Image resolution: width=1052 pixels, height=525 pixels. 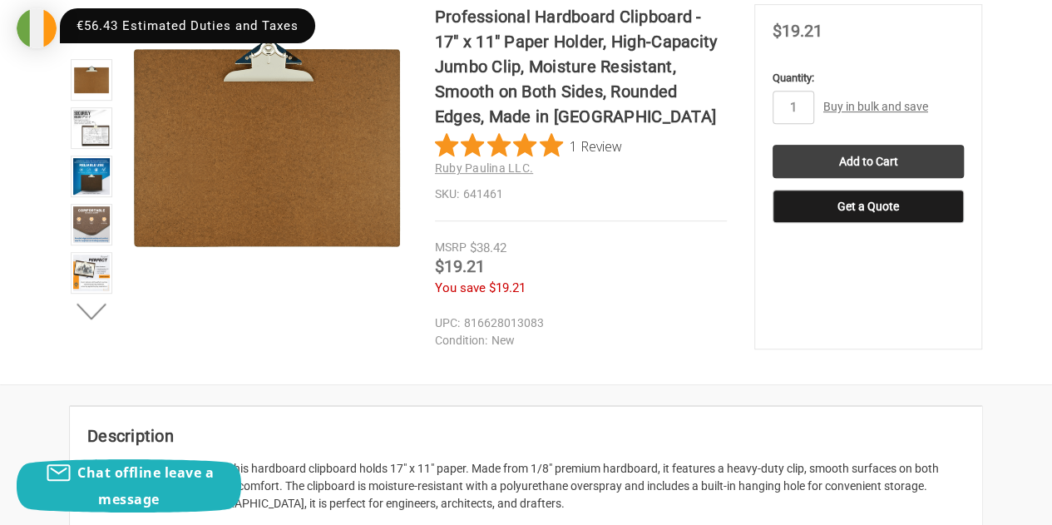 I want to click on dt: UPC:, so click(x=447, y=323).